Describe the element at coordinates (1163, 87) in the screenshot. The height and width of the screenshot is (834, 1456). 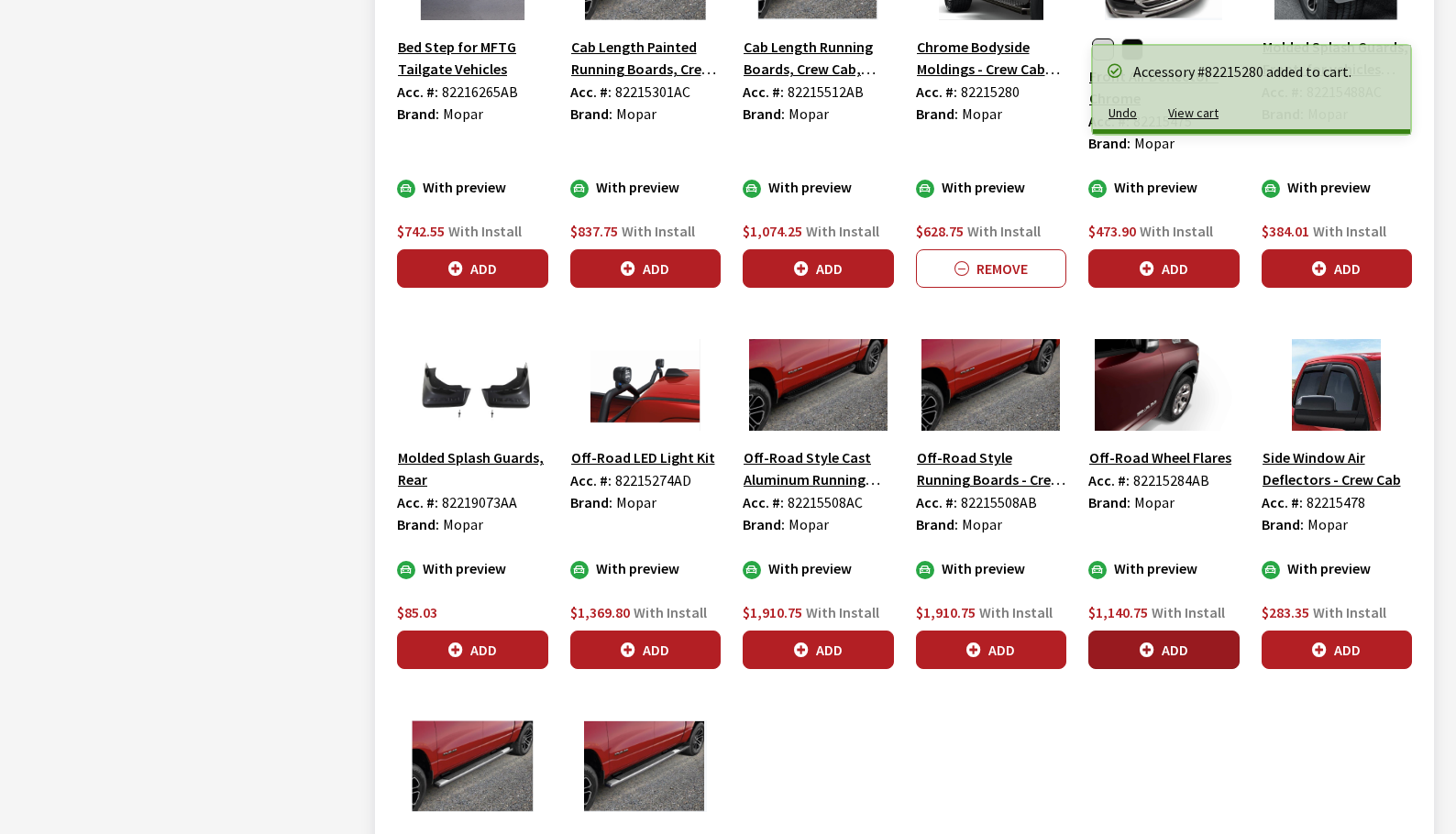
I see `button: Front Air Deflector - Chrome` at that location.